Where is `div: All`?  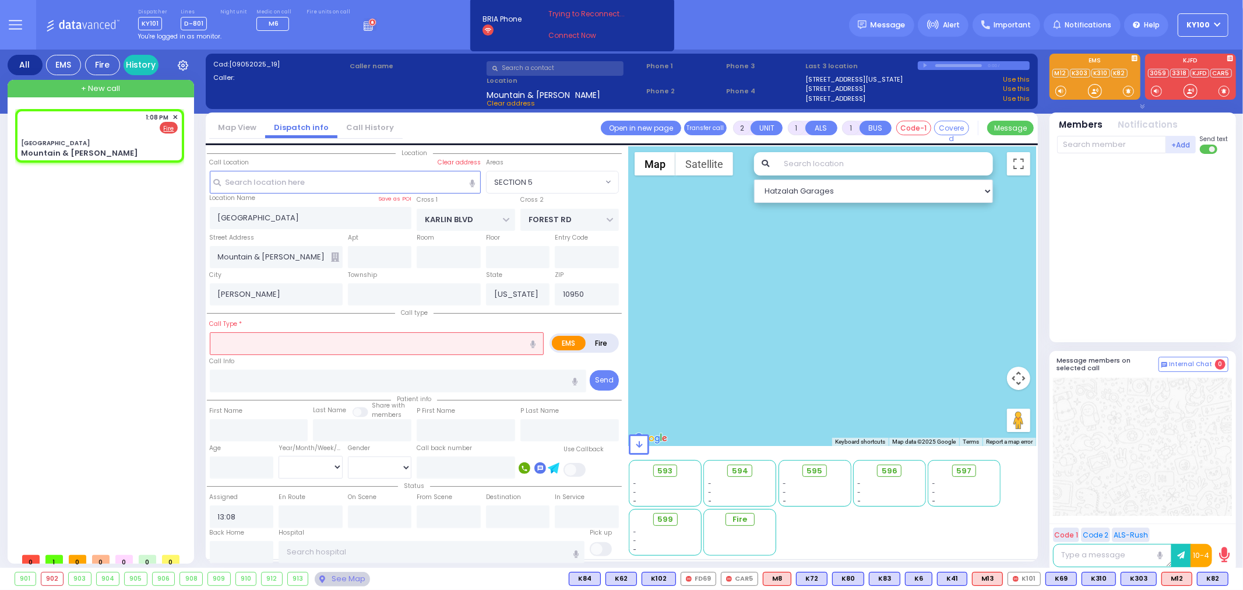
div: All is located at coordinates (25, 65).